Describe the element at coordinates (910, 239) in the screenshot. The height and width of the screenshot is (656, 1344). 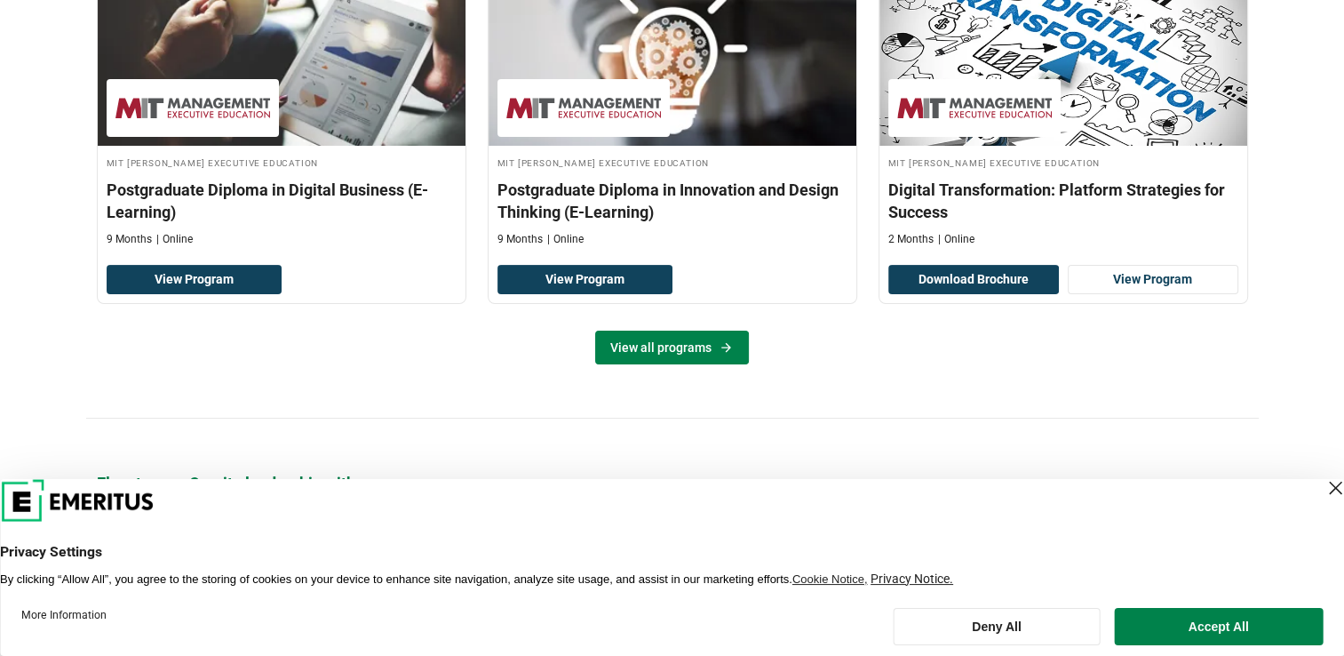
I see `p: 2 Months` at that location.